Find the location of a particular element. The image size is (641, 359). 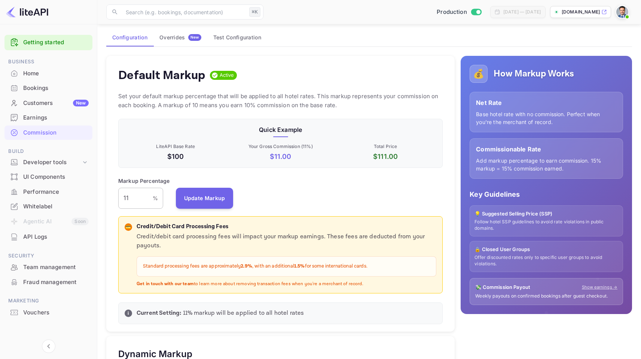

a: Show earnings → is located at coordinates (600, 287).